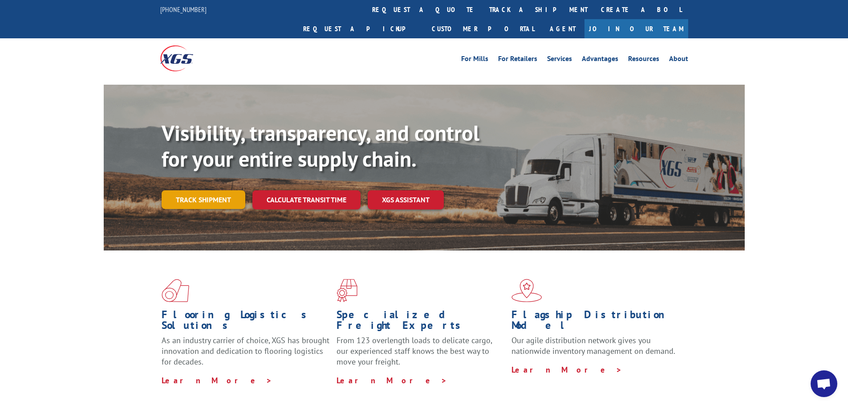 The width and height of the screenshot is (848, 406). Describe the element at coordinates (475, 60) in the screenshot. I see `a: For Mills` at that location.